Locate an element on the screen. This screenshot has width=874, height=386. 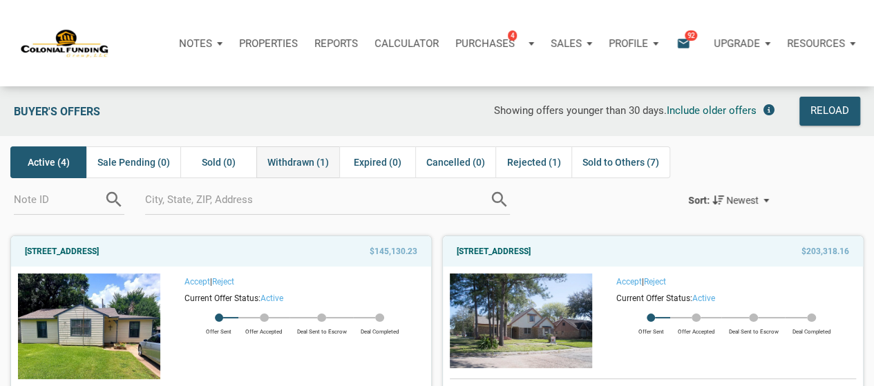
i: email is located at coordinates (683, 43).